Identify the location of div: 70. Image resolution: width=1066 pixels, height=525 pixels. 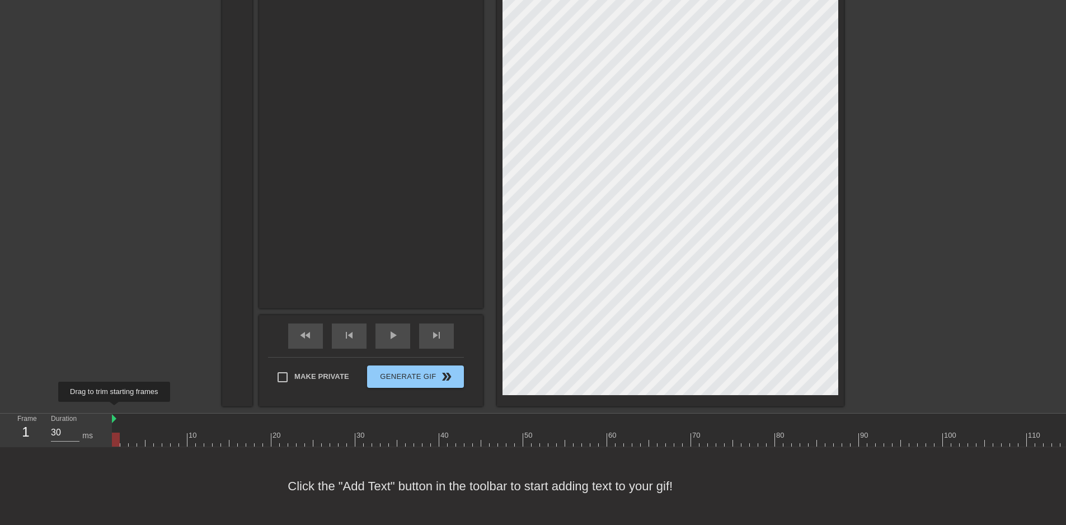
(697, 435).